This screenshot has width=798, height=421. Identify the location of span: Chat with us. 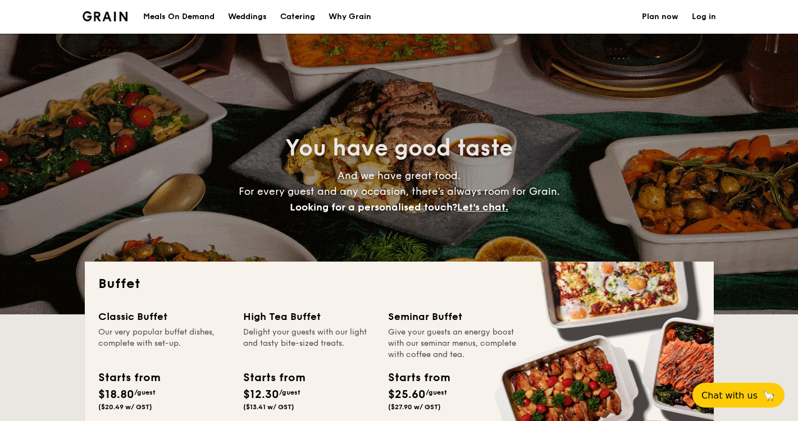
(730, 395).